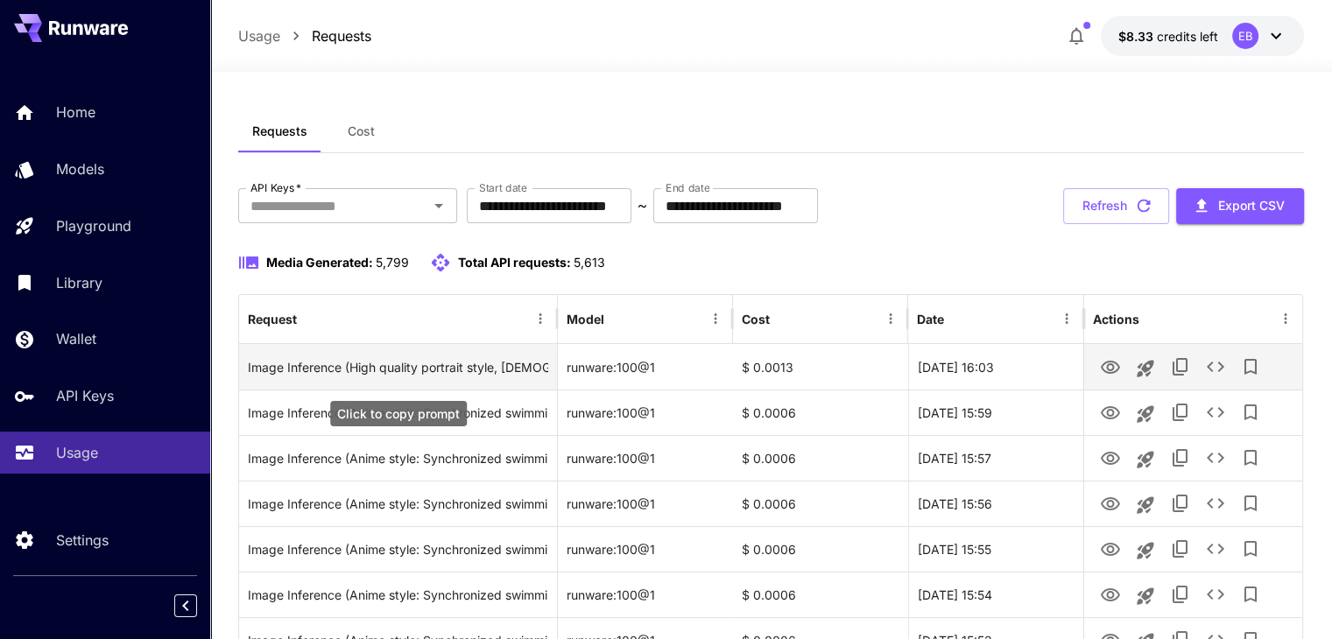 This screenshot has height=639, width=1332. Describe the element at coordinates (996, 504) in the screenshot. I see `div: 02 Oct, 2025 15:56` at that location.